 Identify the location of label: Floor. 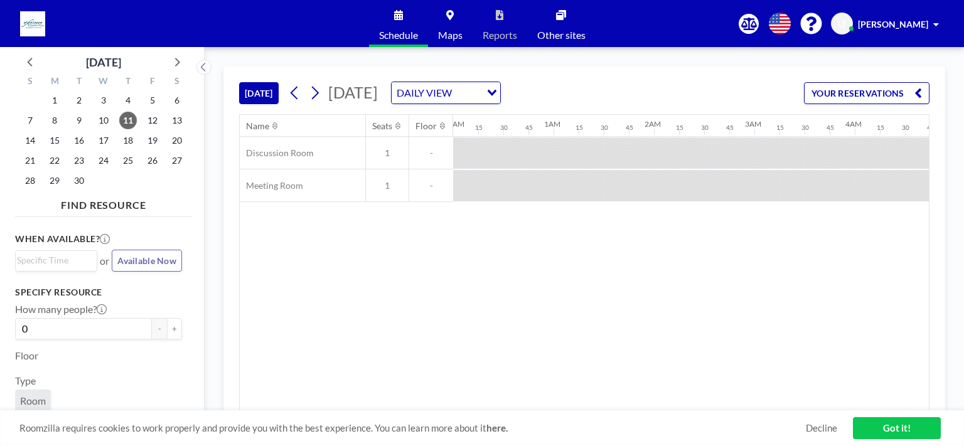
(26, 356).